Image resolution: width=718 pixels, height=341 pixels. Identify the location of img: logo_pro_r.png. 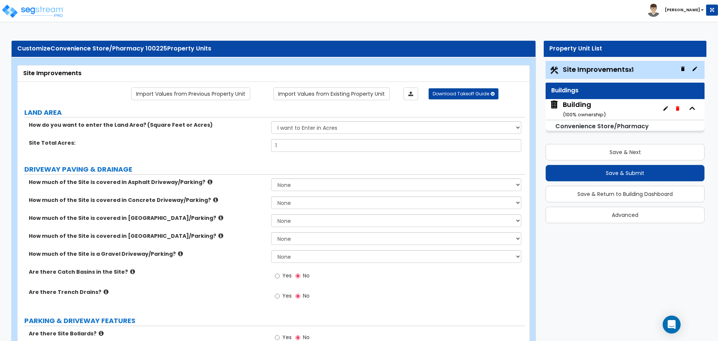
(33, 11).